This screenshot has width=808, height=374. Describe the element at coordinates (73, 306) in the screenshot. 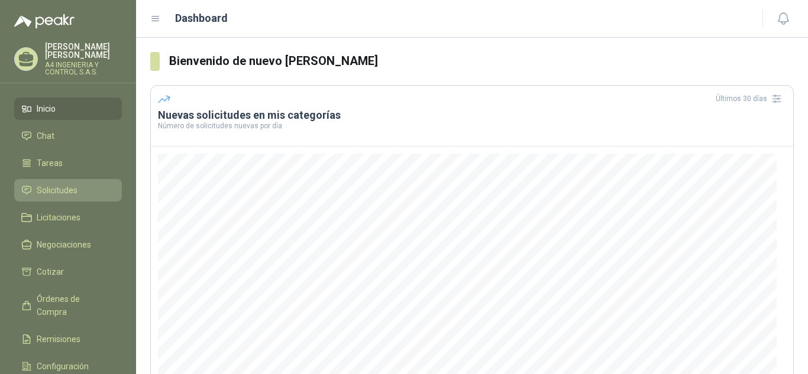

I see `span: Órdenes de Compra` at that location.